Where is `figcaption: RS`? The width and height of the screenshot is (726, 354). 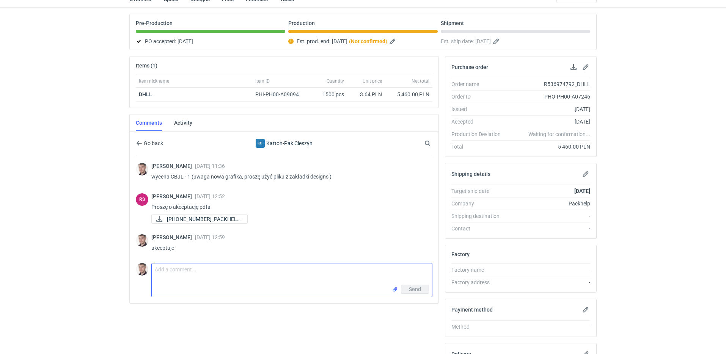 figcaption: RS is located at coordinates (142, 199).